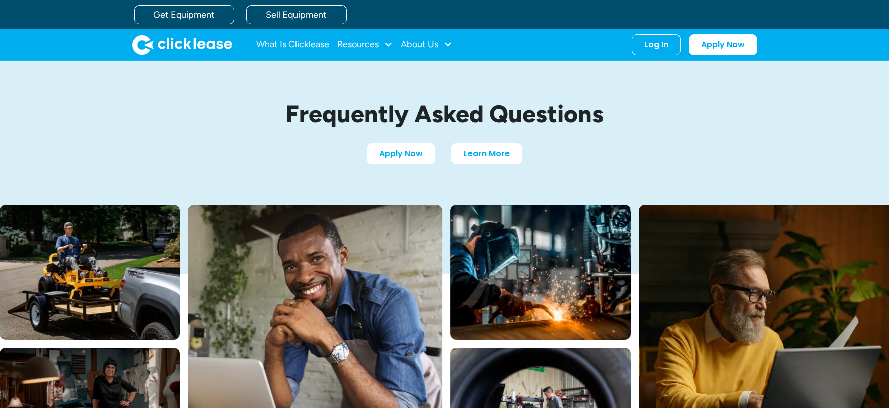 The image size is (889, 408). Describe the element at coordinates (292, 45) in the screenshot. I see `a: What Is Clicklease` at that location.